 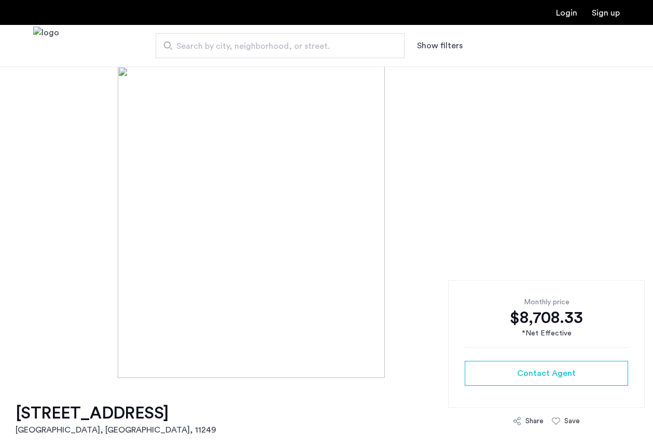 What do you see at coordinates (567, 13) in the screenshot?
I see `a: Login` at bounding box center [567, 13].